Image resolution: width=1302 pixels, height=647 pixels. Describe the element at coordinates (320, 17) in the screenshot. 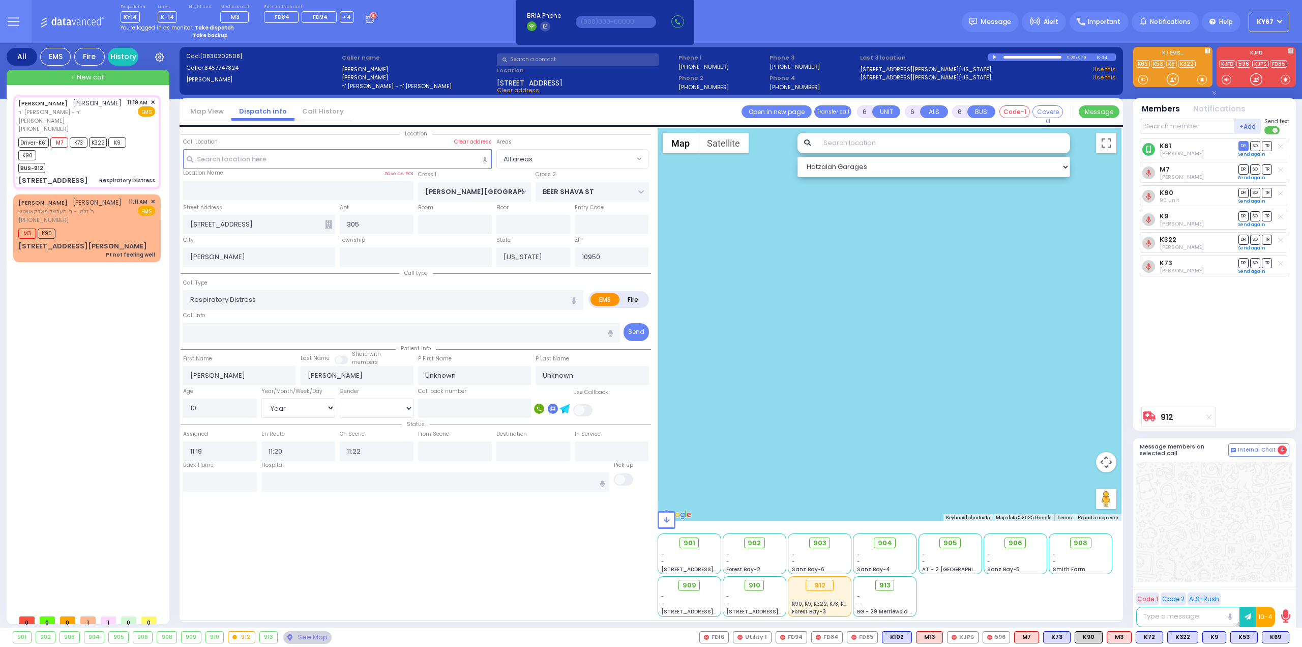

I see `span: FD94` at that location.